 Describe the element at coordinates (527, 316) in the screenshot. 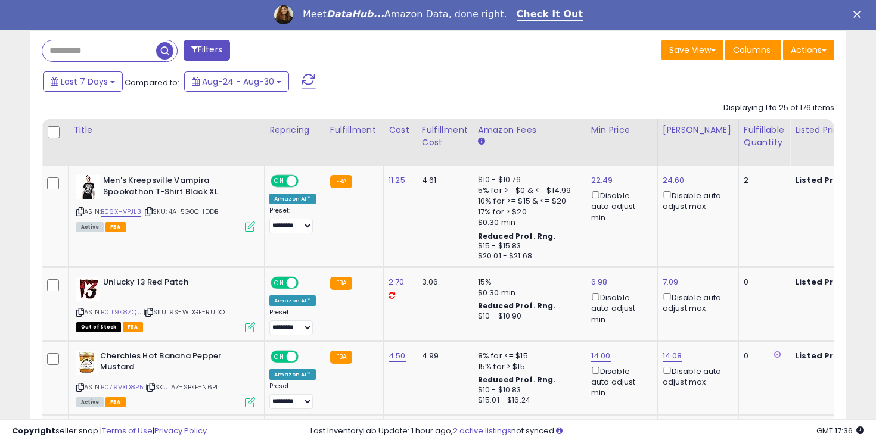

I see `div: $10 - $10.90` at that location.